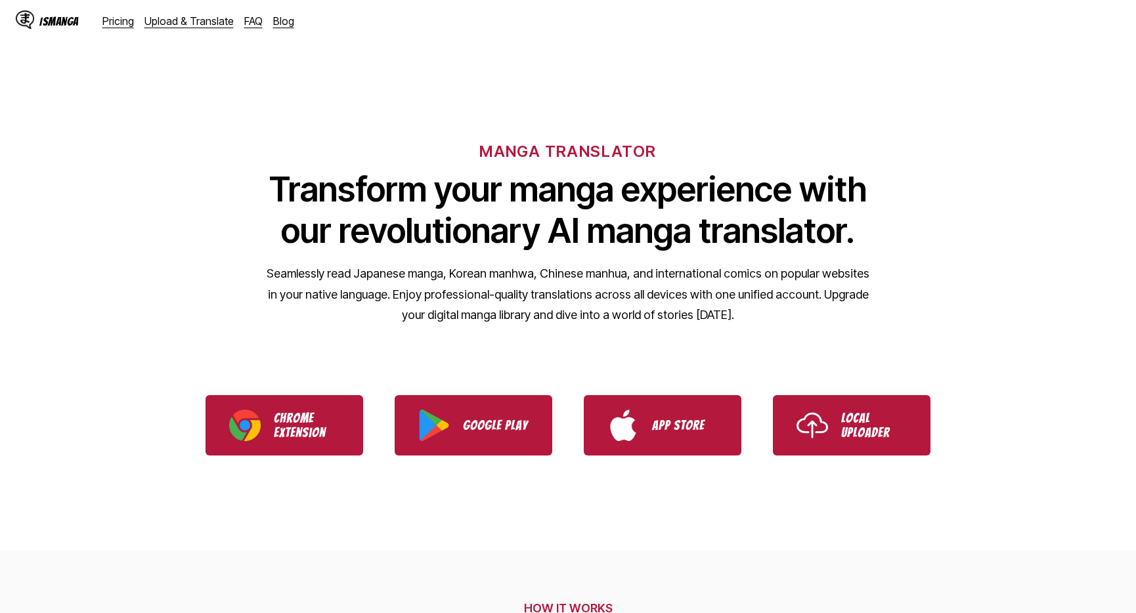 The image size is (1136, 613). Describe the element at coordinates (245, 425) in the screenshot. I see `img: Chrome logo` at that location.